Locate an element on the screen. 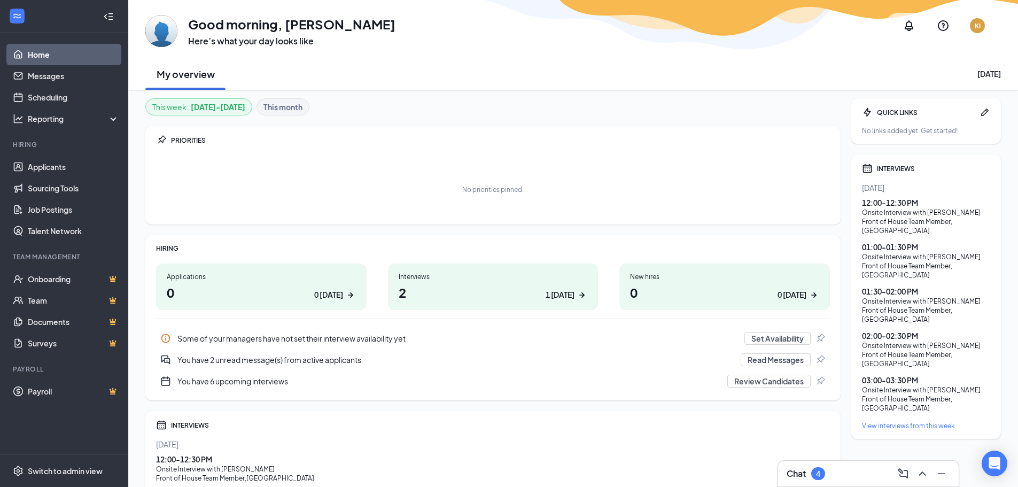  div: Applications is located at coordinates (261, 276).